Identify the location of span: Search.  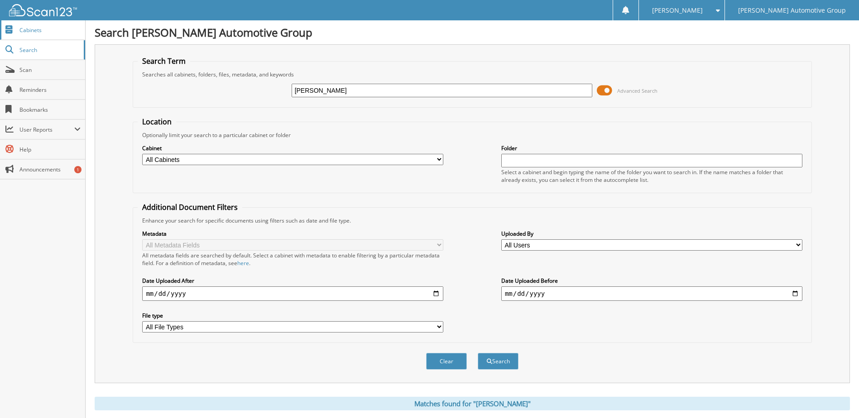
(49, 50).